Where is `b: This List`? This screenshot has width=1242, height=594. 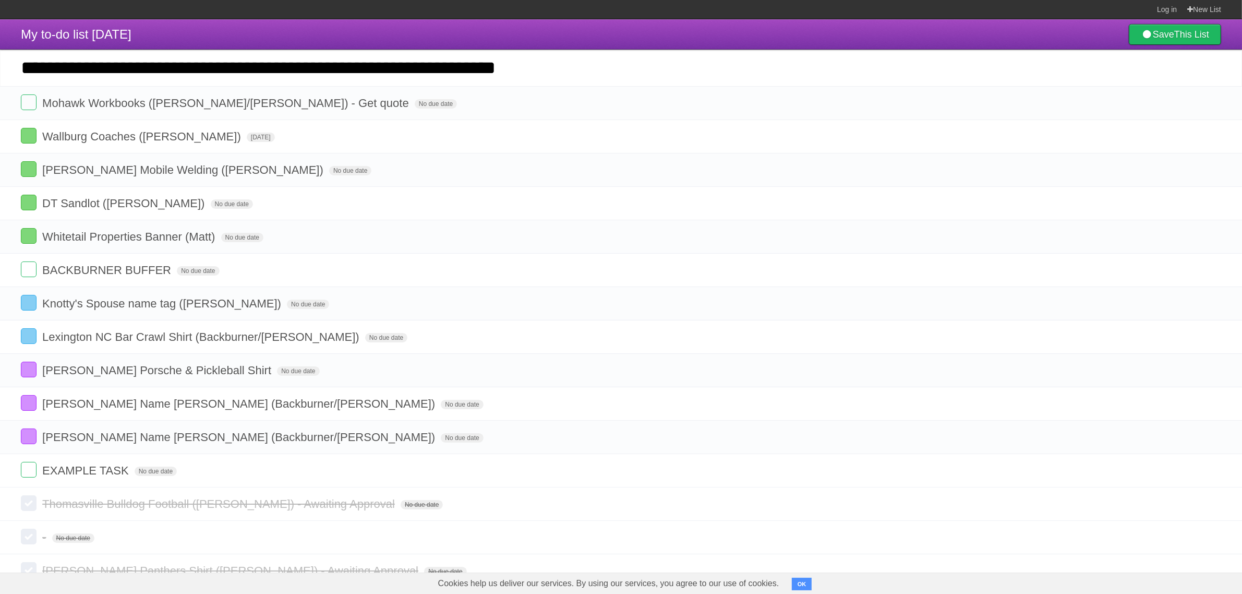 b: This List is located at coordinates (1191, 34).